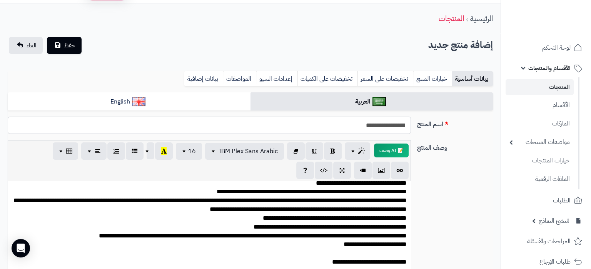  I want to click on a: الغاء, so click(26, 45).